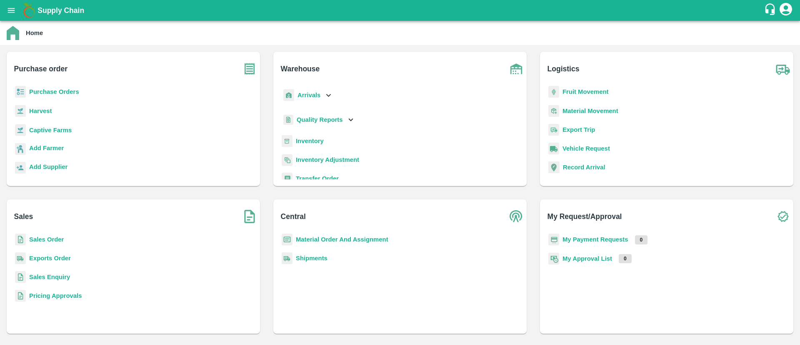 The image size is (800, 345). I want to click on b: My Approval List, so click(587, 258).